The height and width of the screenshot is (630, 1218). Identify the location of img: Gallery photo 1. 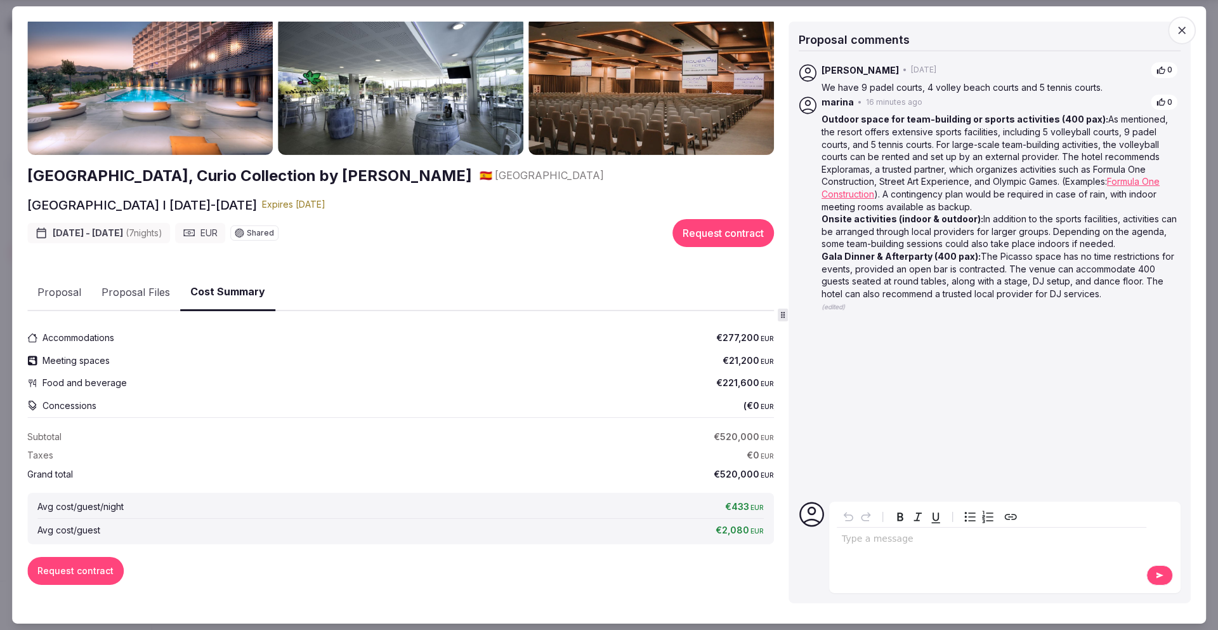
(150, 86).